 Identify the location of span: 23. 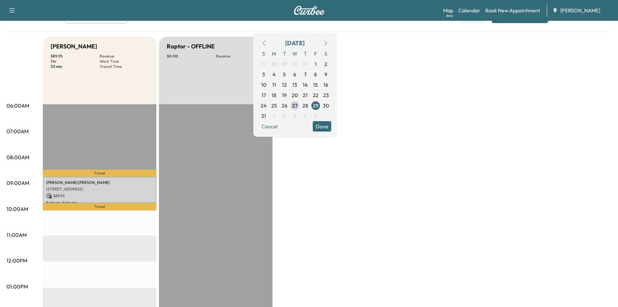
(326, 95).